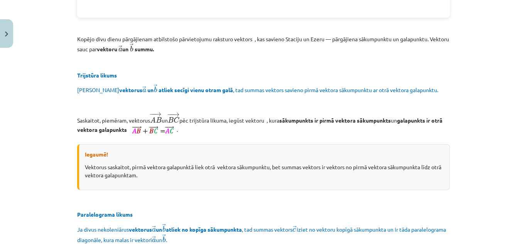 The image size is (527, 244). What do you see at coordinates (264, 171) in the screenshot?
I see `p: Vektorus saskaitot, pirmā vektora galapunktā liek otrā vektora sākumpunktu, bet summas vektors ir...` at bounding box center [264, 171].